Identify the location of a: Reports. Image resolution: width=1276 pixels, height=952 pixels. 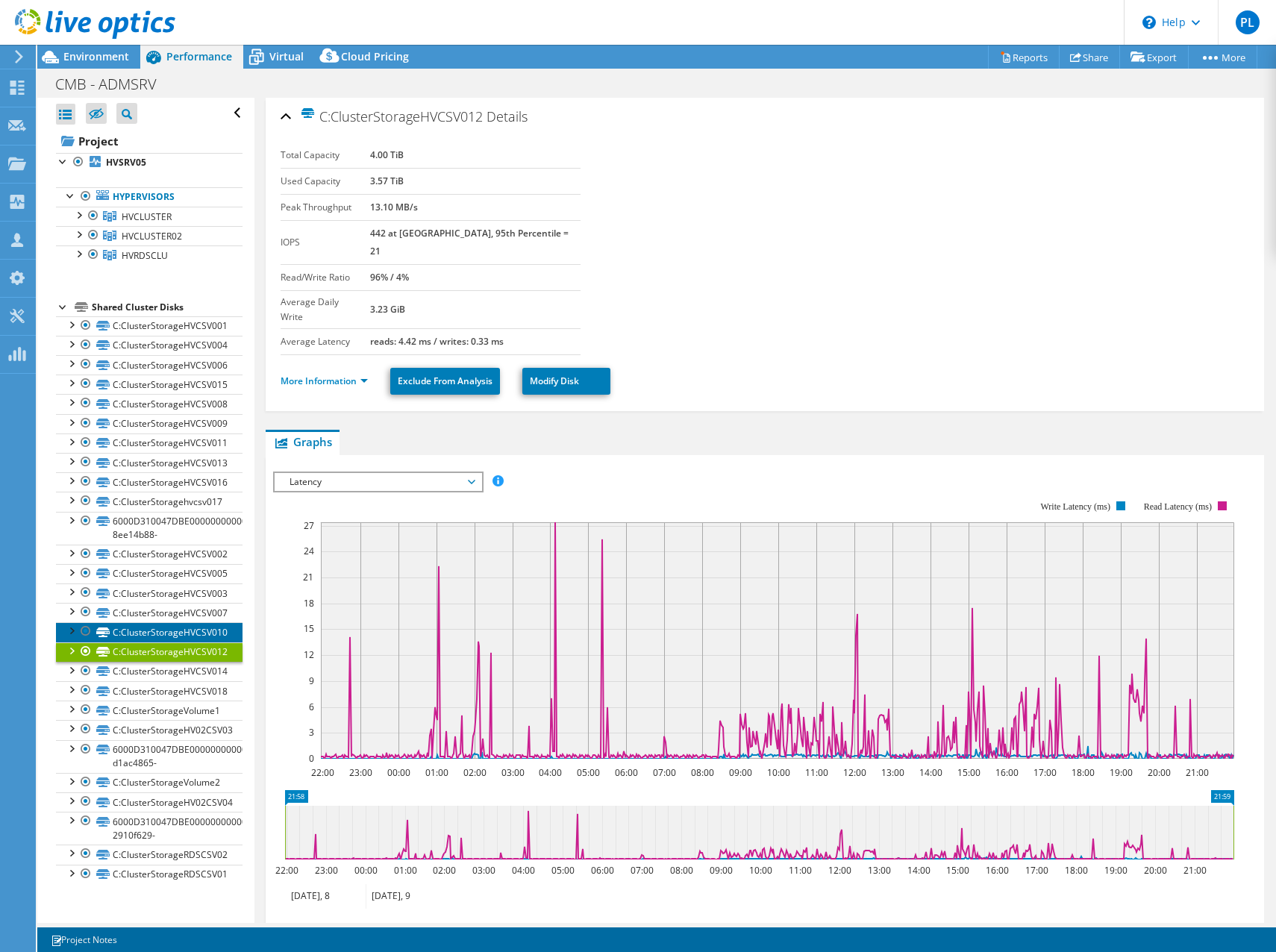
(1024, 57).